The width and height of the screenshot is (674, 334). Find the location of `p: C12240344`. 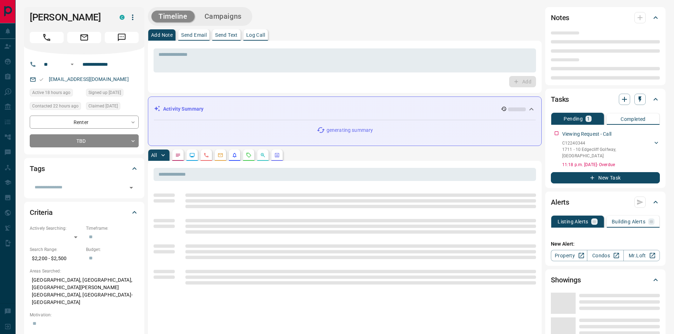

p: C12240344 is located at coordinates (607, 143).